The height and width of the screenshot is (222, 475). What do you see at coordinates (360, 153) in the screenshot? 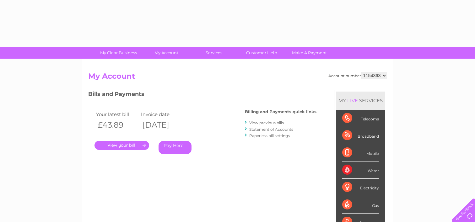
I see `div: Mobile` at bounding box center [360, 153].